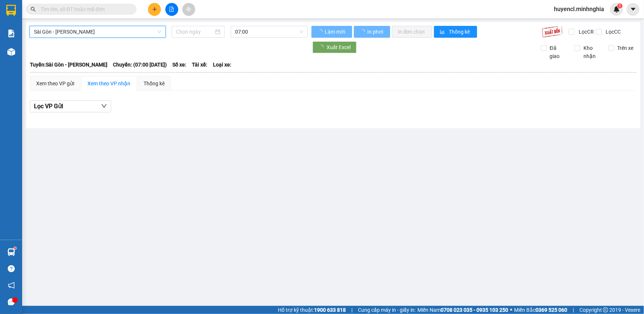  Describe the element at coordinates (195, 32) in the screenshot. I see `input: 15/08/2025` at that location.